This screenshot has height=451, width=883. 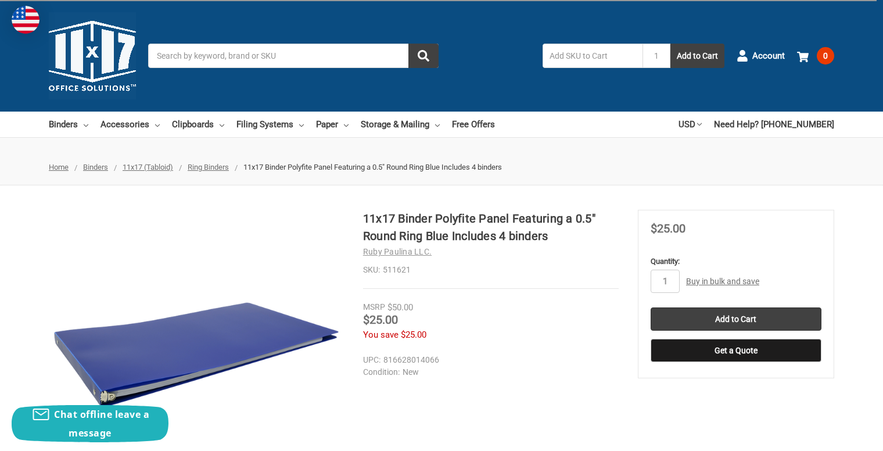 I want to click on input: Add to Cart, so click(x=736, y=319).